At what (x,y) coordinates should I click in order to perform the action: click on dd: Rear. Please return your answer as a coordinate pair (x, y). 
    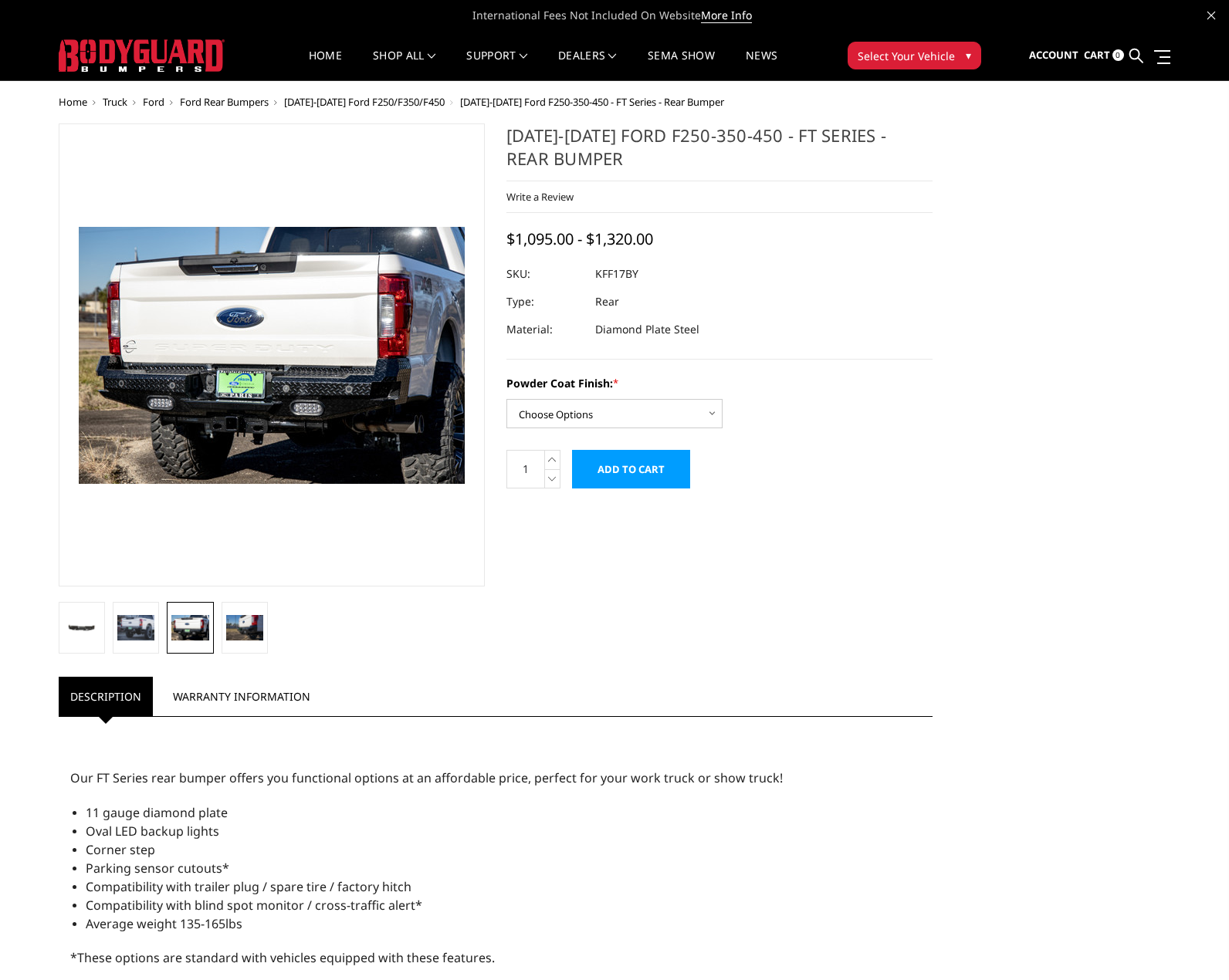
    Looking at the image, I should click on (607, 302).